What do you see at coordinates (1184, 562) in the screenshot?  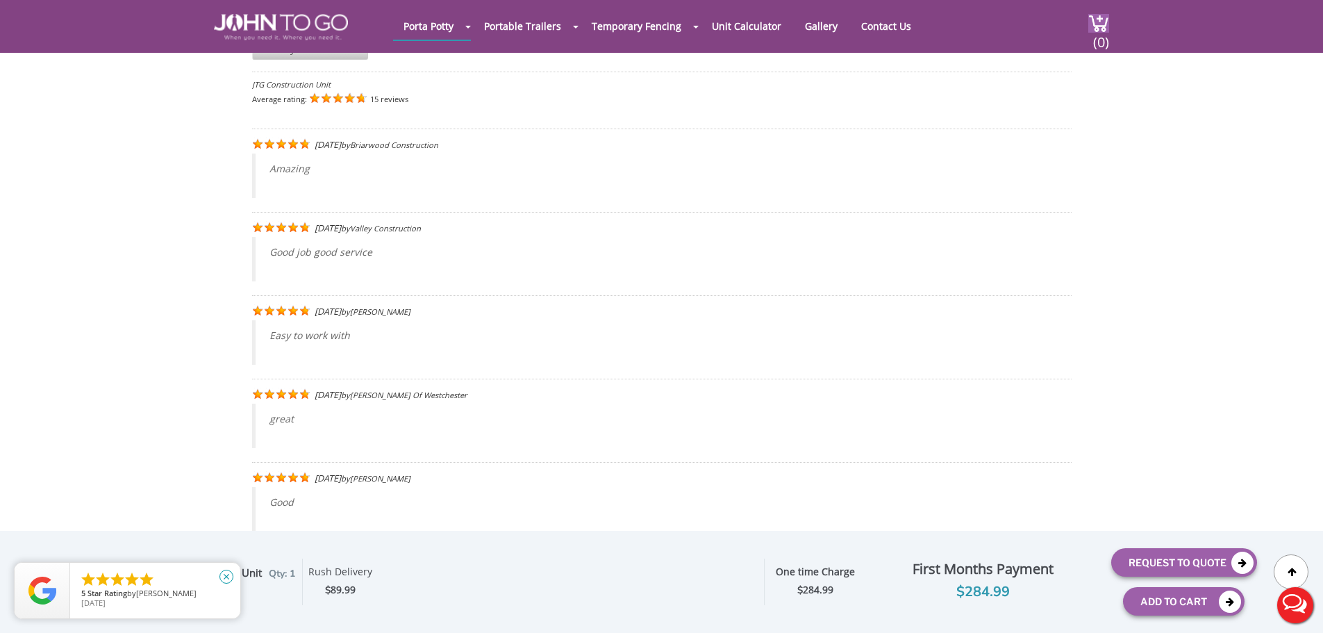 I see `button: Request To Quote` at bounding box center [1184, 562].